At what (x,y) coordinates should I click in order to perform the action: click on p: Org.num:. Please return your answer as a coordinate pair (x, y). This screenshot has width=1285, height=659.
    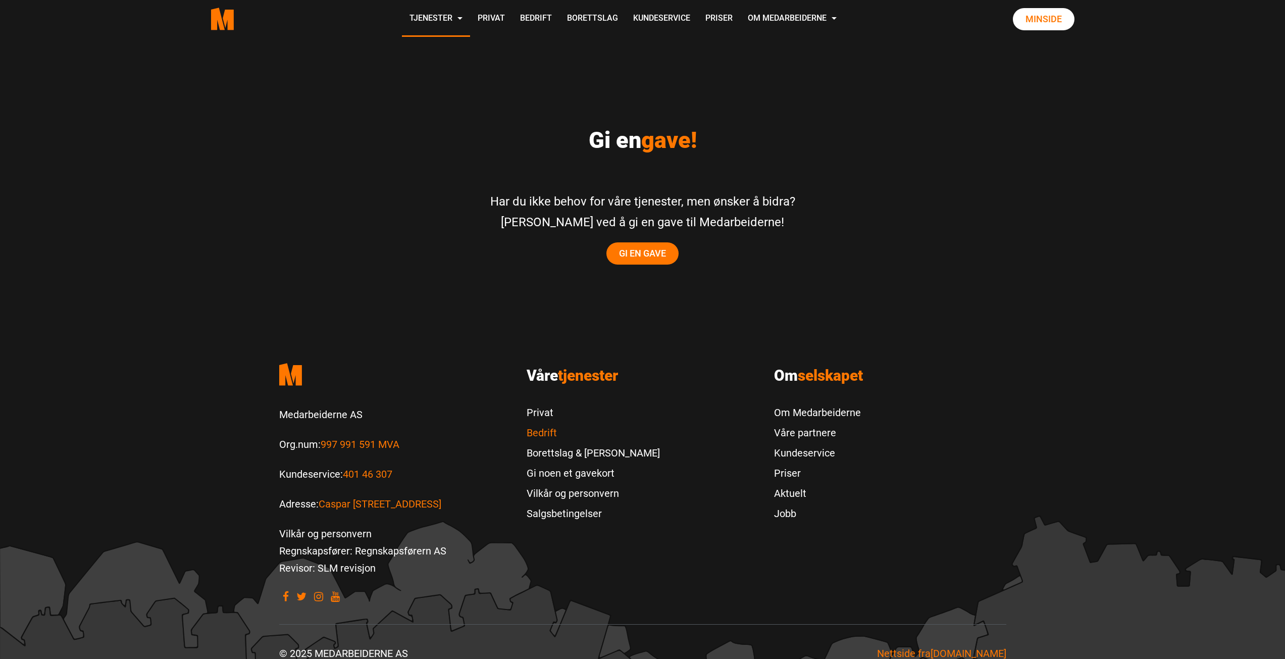
    Looking at the image, I should click on (395, 444).